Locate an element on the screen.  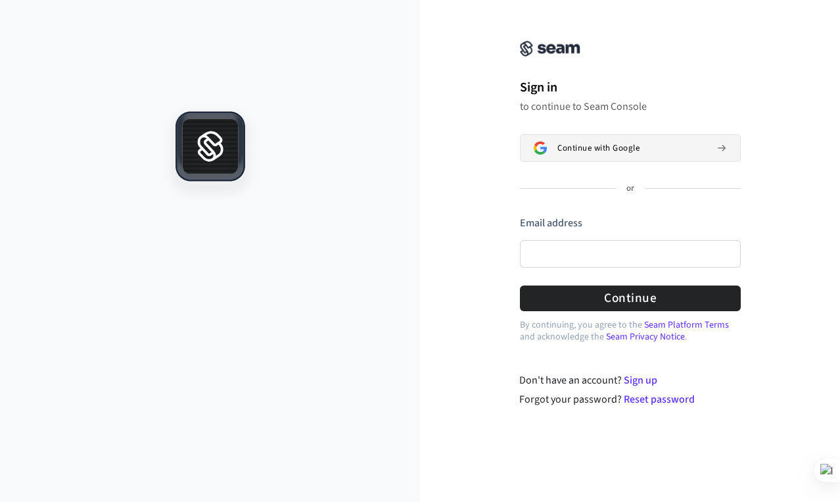
a: Reset password is located at coordinates (660, 399).